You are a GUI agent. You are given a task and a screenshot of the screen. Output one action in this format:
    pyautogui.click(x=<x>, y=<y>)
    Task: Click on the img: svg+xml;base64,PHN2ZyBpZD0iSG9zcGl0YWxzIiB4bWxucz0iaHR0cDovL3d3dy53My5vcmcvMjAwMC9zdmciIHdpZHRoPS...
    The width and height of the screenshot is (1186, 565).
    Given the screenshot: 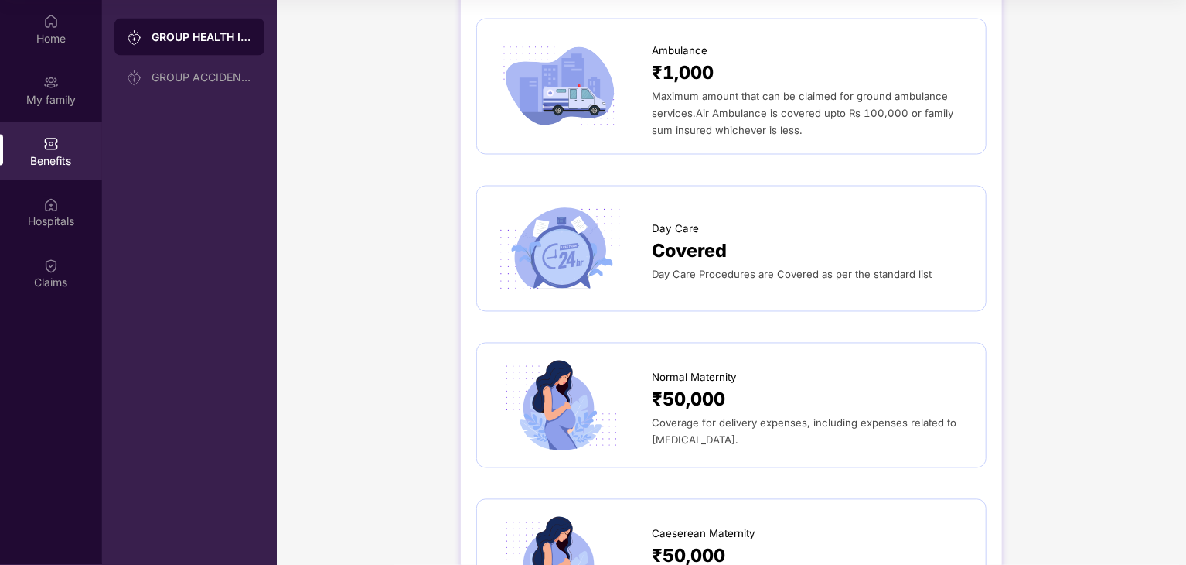 What is the action you would take?
    pyautogui.click(x=51, y=205)
    